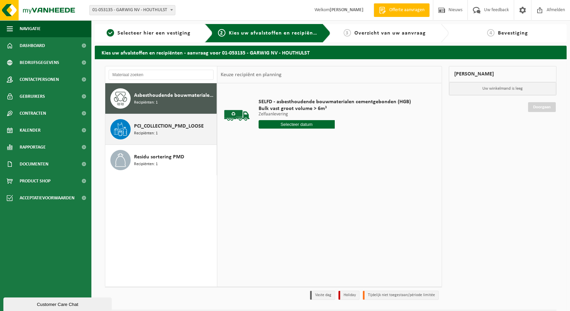 The width and height of the screenshot is (570, 311). What do you see at coordinates (503, 89) in the screenshot?
I see `p: Uw winkelmand is leeg` at bounding box center [503, 89].